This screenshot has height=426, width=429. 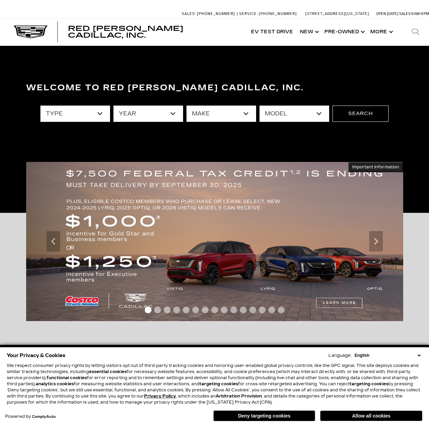 I want to click on span: Go to slide 12, so click(x=253, y=310).